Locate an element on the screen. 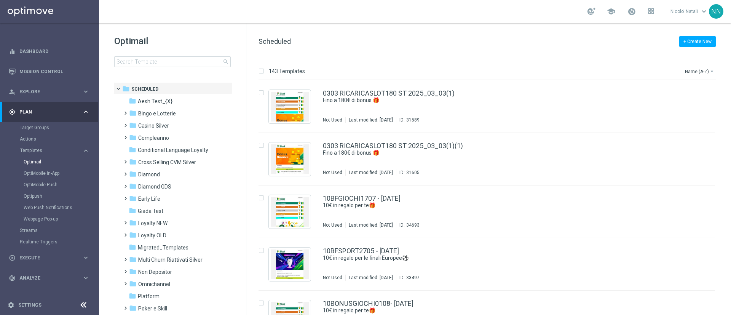 This screenshot has height=315, width=731. div: gps_fixed Plan keyboard_arrow_right is located at coordinates (49, 112).